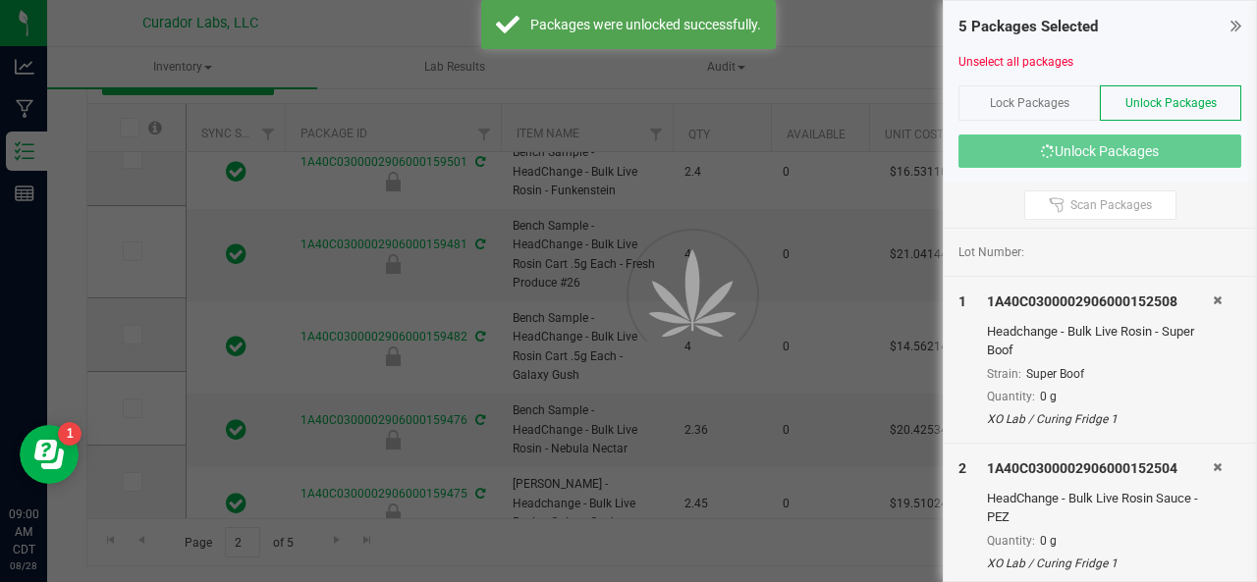  What do you see at coordinates (1100, 341) in the screenshot?
I see `div: Headchange - Bulk Live Rosin - Super Boof` at bounding box center [1100, 341].